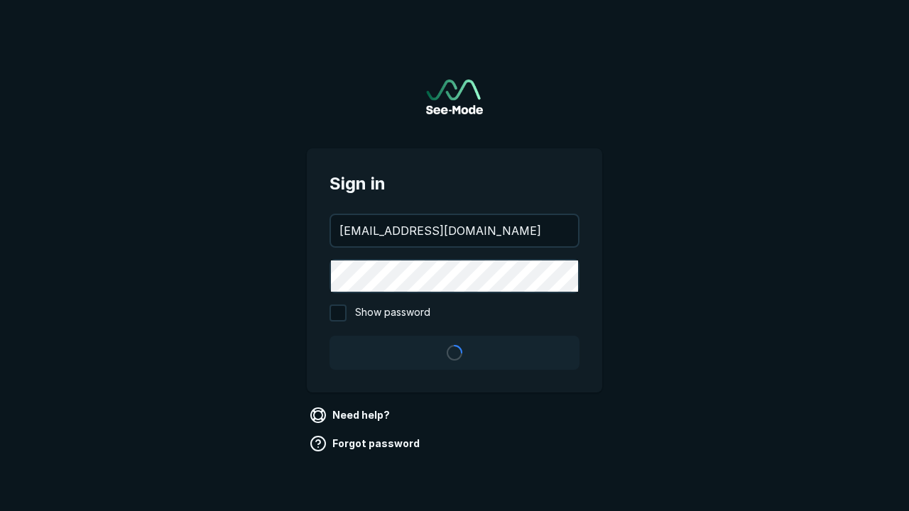  I want to click on span: Sign in, so click(454, 184).